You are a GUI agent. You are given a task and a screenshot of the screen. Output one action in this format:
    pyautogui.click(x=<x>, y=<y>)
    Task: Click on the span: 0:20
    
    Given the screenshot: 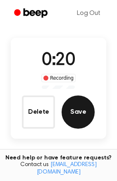 What is the action you would take?
    pyautogui.click(x=59, y=61)
    